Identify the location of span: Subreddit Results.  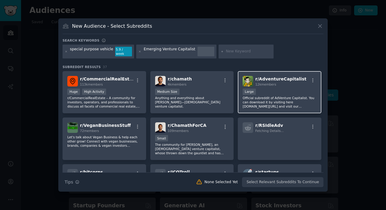
(81, 67).